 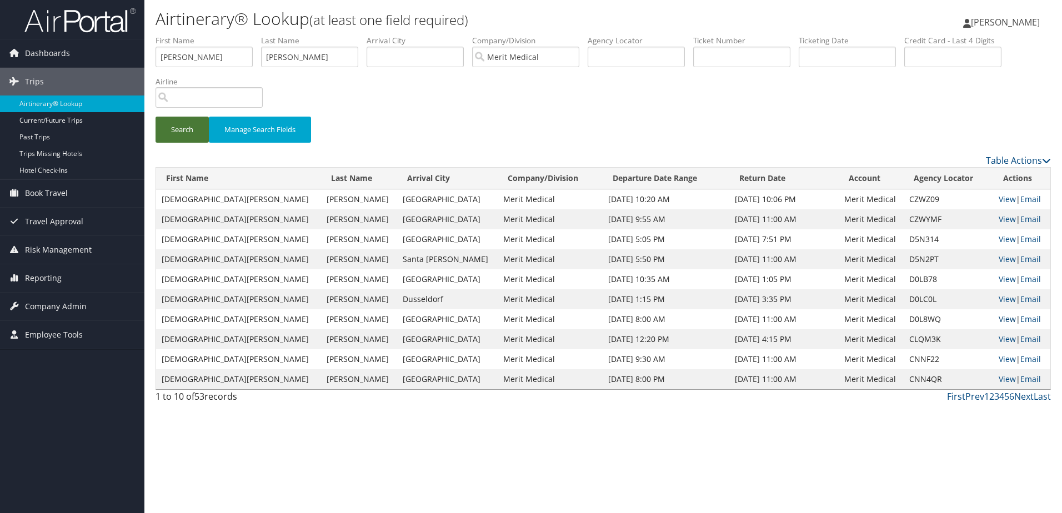 What do you see at coordinates (199, 397) in the screenshot?
I see `span: 53` at bounding box center [199, 397].